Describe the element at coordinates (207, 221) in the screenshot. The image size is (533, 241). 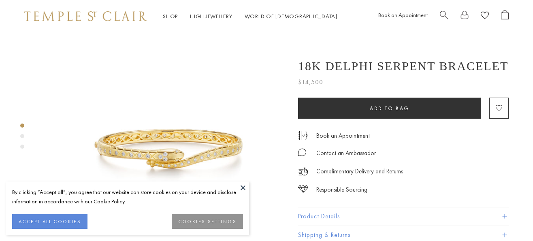
I see `button: COOKIES SETTINGS` at that location.